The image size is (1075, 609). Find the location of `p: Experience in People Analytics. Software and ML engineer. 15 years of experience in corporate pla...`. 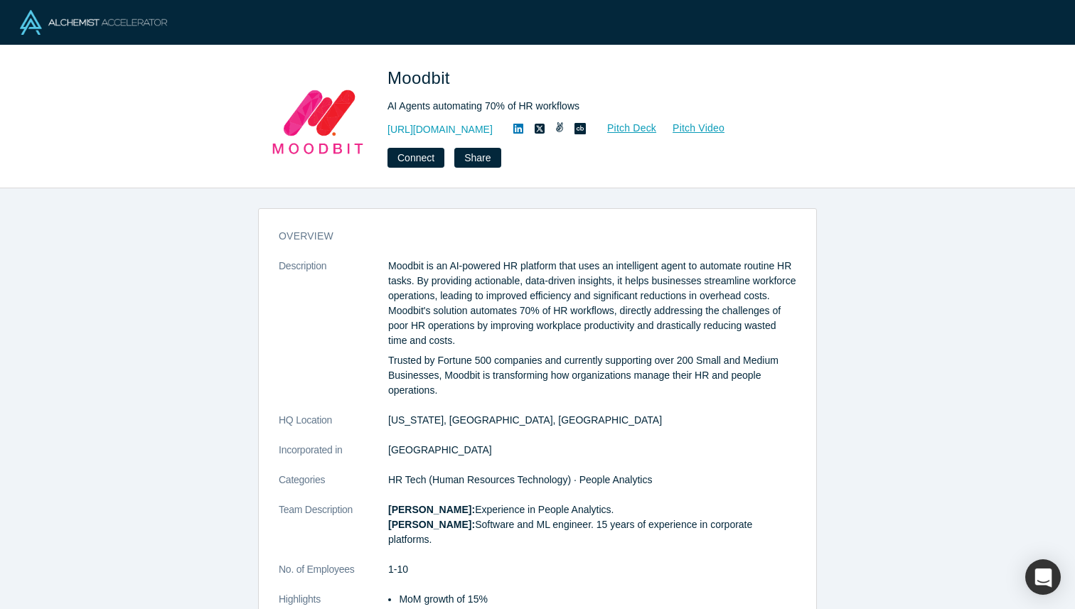

p: Experience in People Analytics. Software and ML engineer. 15 years of experience in corporate pla... is located at coordinates (592, 525).